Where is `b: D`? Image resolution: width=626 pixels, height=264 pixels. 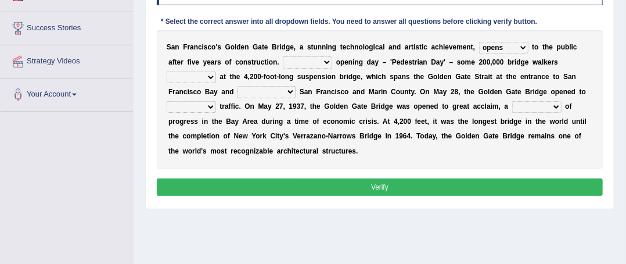 b: D is located at coordinates (434, 62).